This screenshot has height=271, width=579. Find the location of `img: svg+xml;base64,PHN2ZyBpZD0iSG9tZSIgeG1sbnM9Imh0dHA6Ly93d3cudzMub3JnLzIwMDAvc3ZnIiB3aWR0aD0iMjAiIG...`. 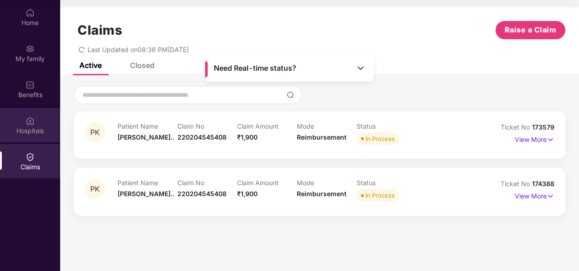

img: svg+xml;base64,PHN2ZyBpZD0iSG9tZSIgeG1sbnM9Imh0dHA6Ly93d3cudzMub3JnLzIwMDAvc3ZnIiB3aWR0aD0iMjAiIG... is located at coordinates (30, 13).